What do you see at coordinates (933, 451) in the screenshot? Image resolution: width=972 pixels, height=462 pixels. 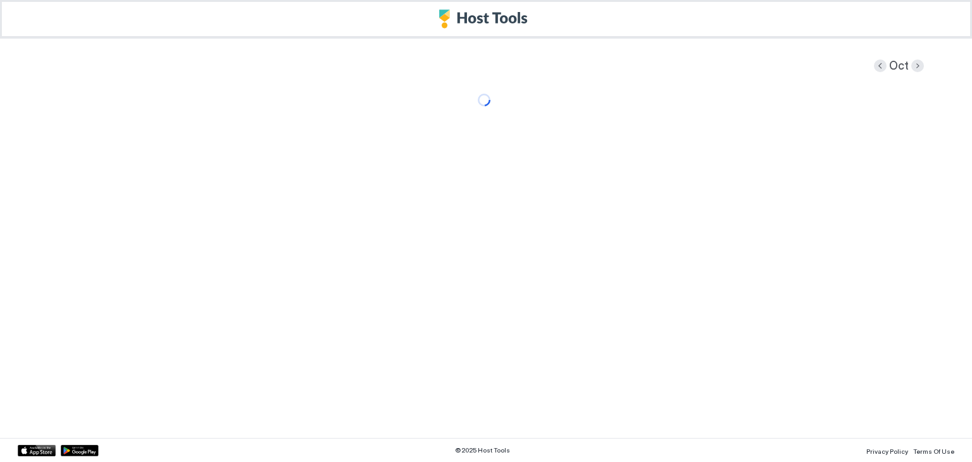 I see `span: Terms Of Use` at bounding box center [933, 451].